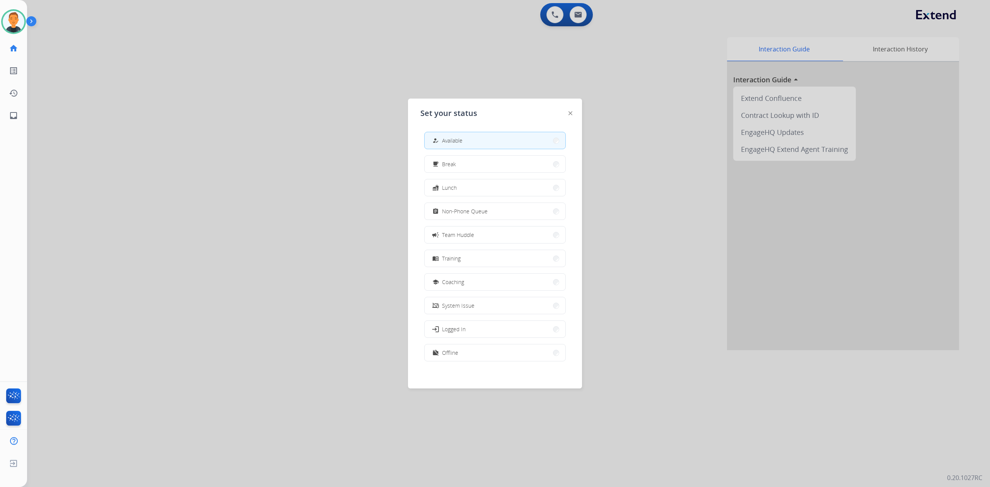  Describe the element at coordinates (454, 329) in the screenshot. I see `span: Logged In` at that location.